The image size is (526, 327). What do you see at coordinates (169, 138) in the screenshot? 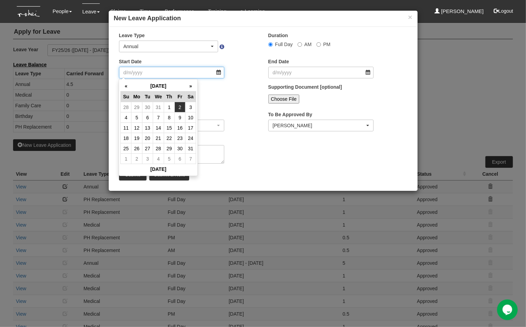
I see `td: 22` at bounding box center [169, 138].